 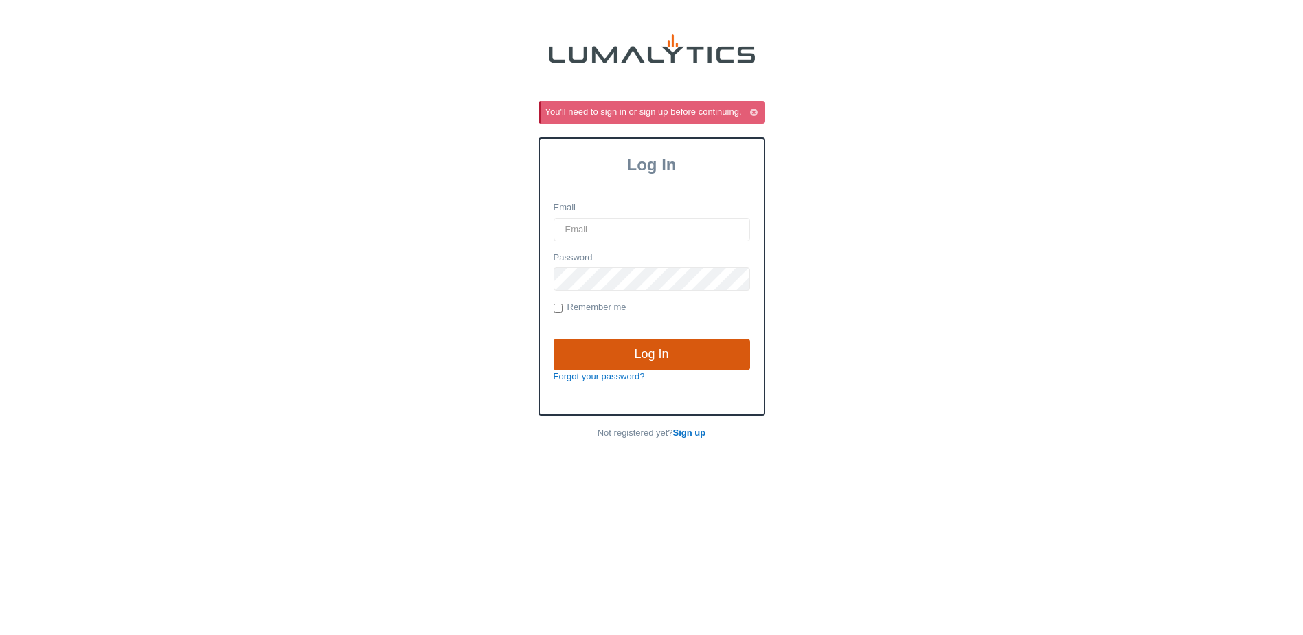 What do you see at coordinates (599, 376) in the screenshot?
I see `a: Forgot your password?` at bounding box center [599, 376].